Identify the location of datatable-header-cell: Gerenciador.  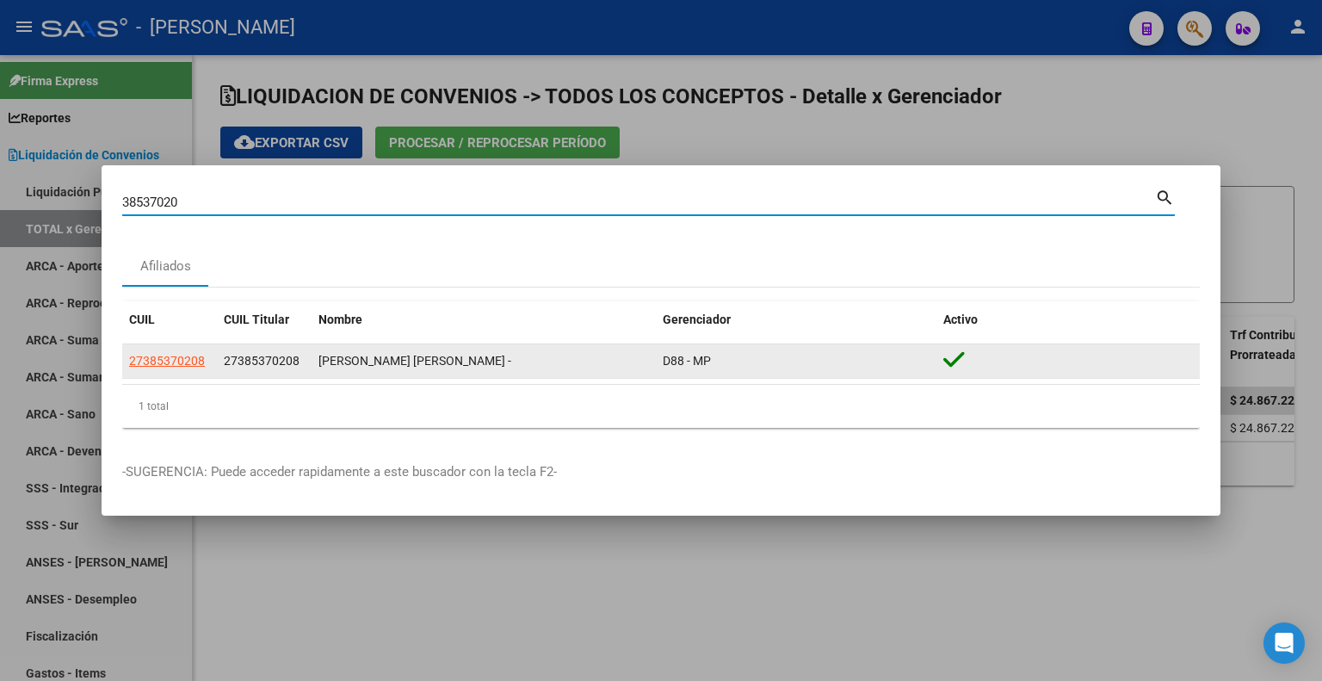
(796, 319).